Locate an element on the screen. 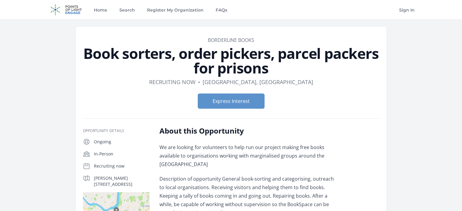 This screenshot has height=211, width=462. p: Ongoing is located at coordinates (122, 142).